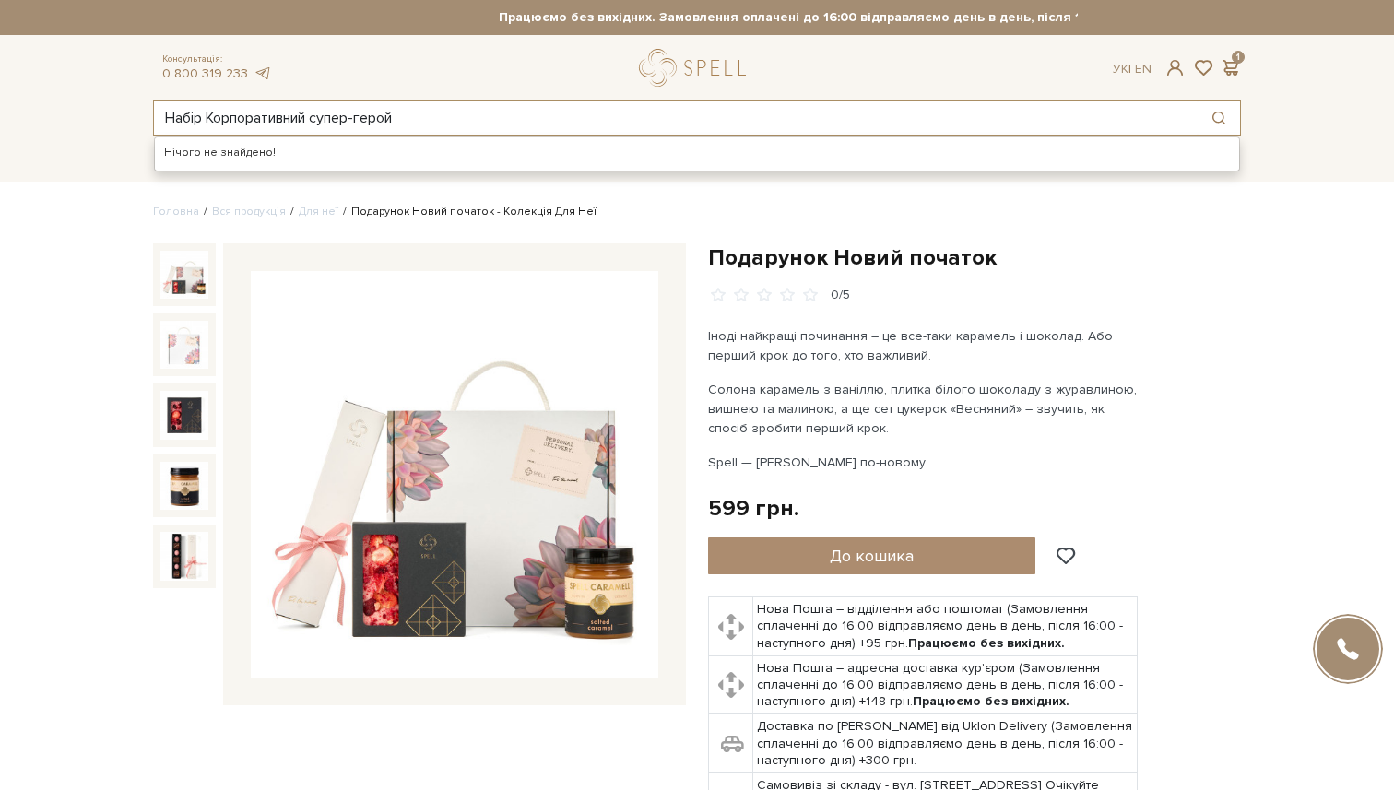  What do you see at coordinates (697, 152) in the screenshot?
I see `div: Нічого не знайдено!` at bounding box center [697, 152].